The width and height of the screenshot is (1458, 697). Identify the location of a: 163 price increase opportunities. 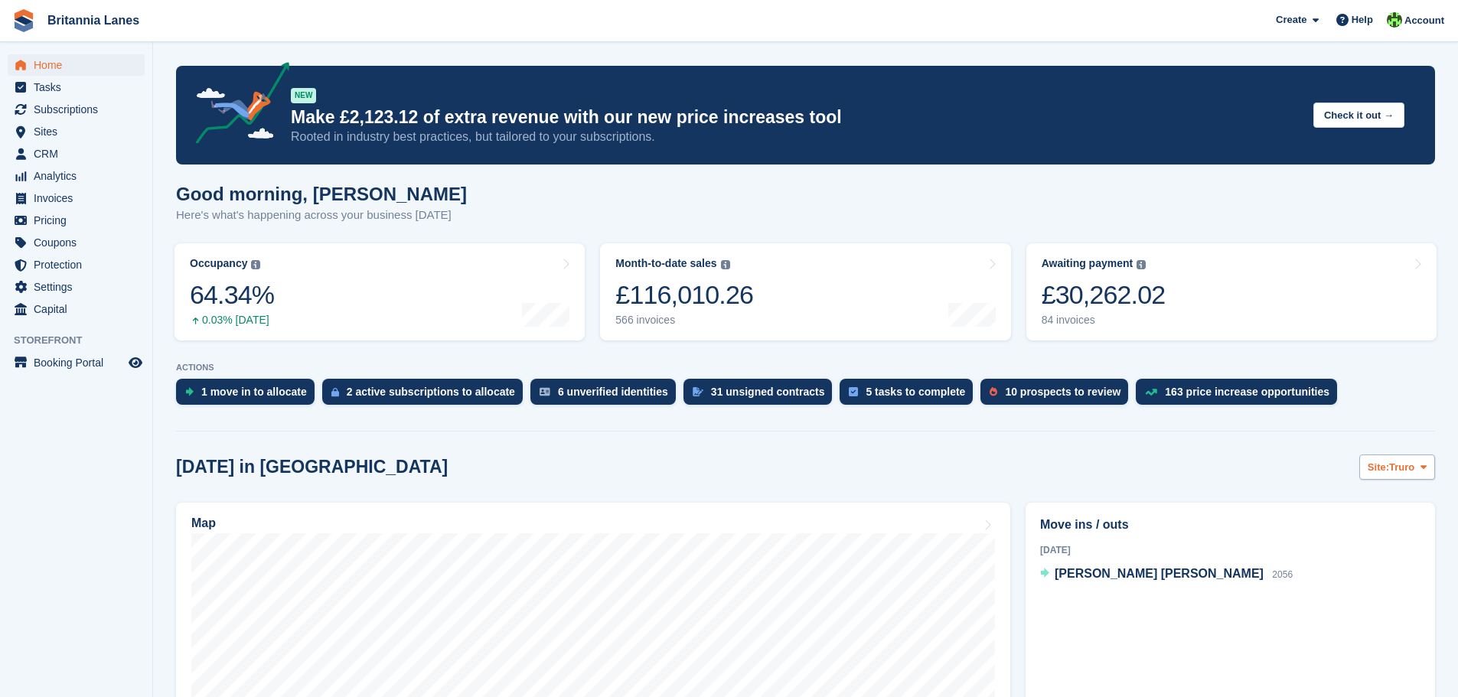
(1240, 396).